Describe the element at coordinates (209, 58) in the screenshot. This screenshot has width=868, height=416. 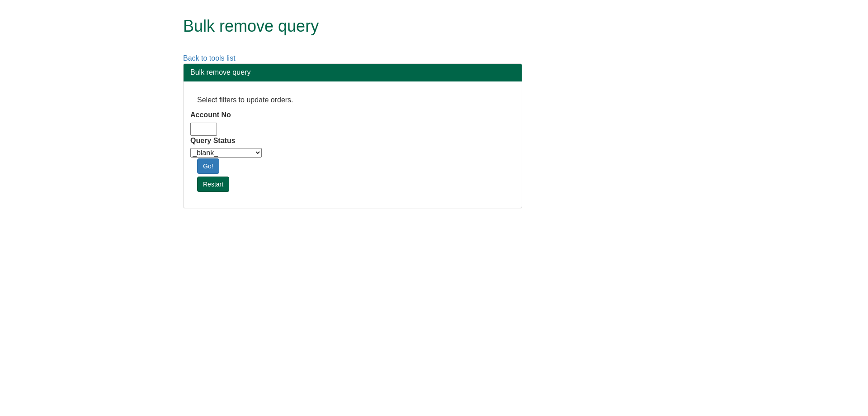
I see `a: Back to tools list` at that location.